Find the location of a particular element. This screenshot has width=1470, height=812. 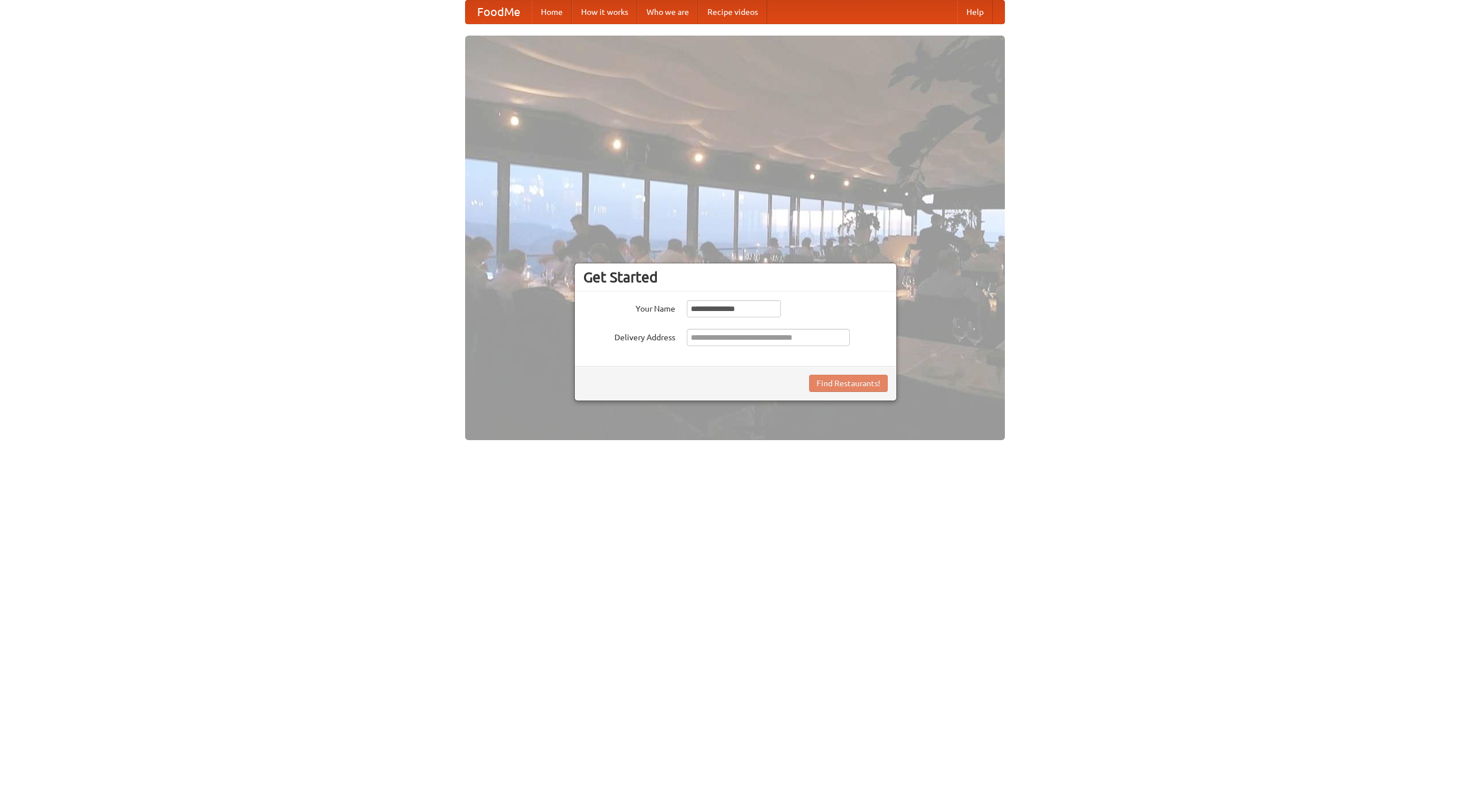

label: Delivery Address is located at coordinates (630, 336).